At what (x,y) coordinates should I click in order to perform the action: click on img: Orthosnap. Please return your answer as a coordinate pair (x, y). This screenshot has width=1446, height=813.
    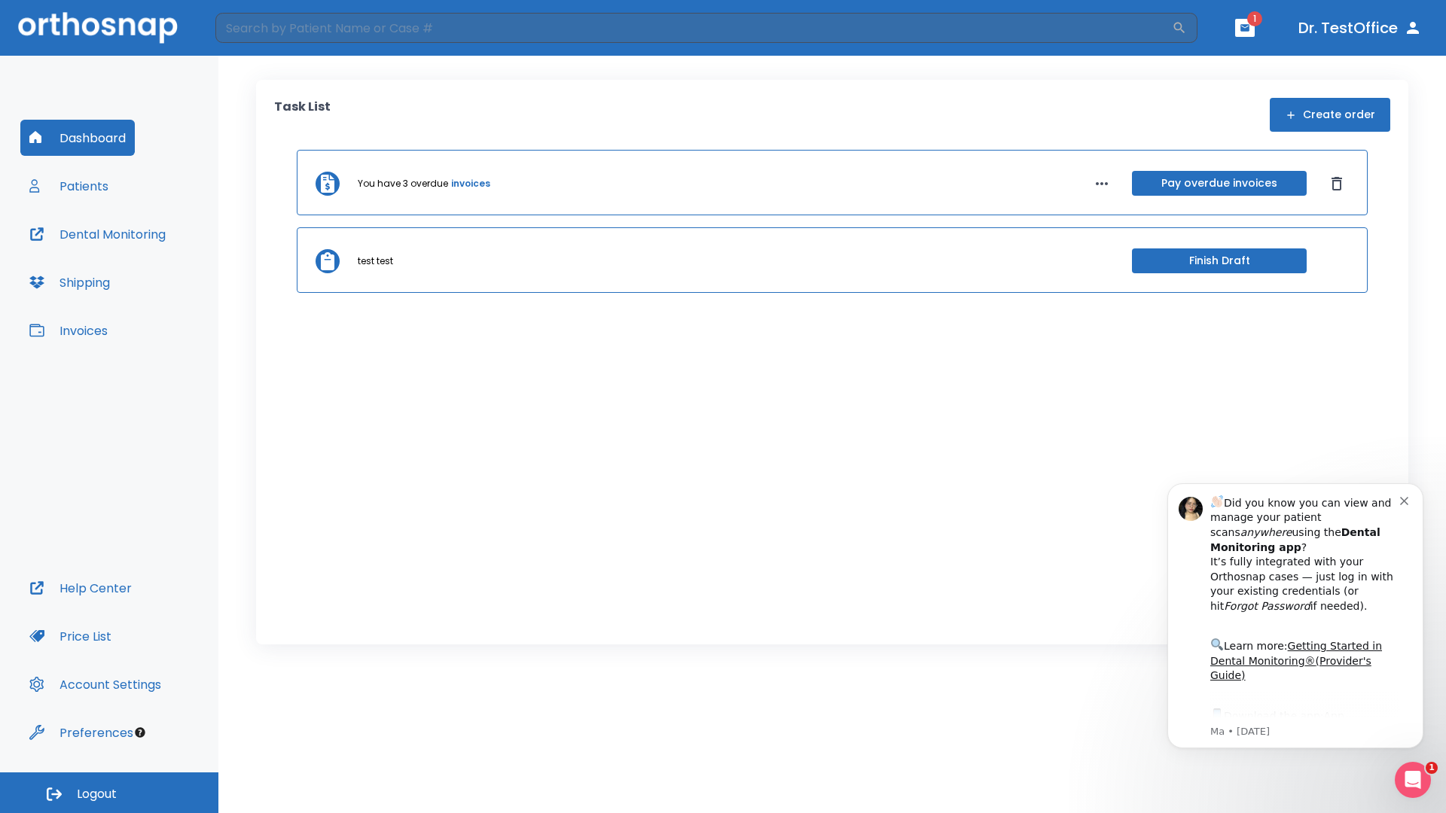
    Looking at the image, I should click on (98, 27).